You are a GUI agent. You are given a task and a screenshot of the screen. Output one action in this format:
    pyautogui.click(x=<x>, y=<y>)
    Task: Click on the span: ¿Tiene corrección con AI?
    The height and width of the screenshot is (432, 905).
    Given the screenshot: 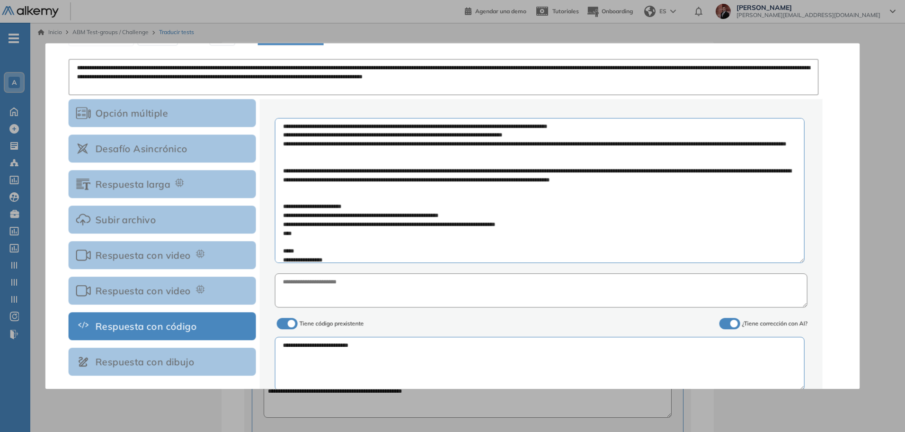 What is the action you would take?
    pyautogui.click(x=774, y=323)
    